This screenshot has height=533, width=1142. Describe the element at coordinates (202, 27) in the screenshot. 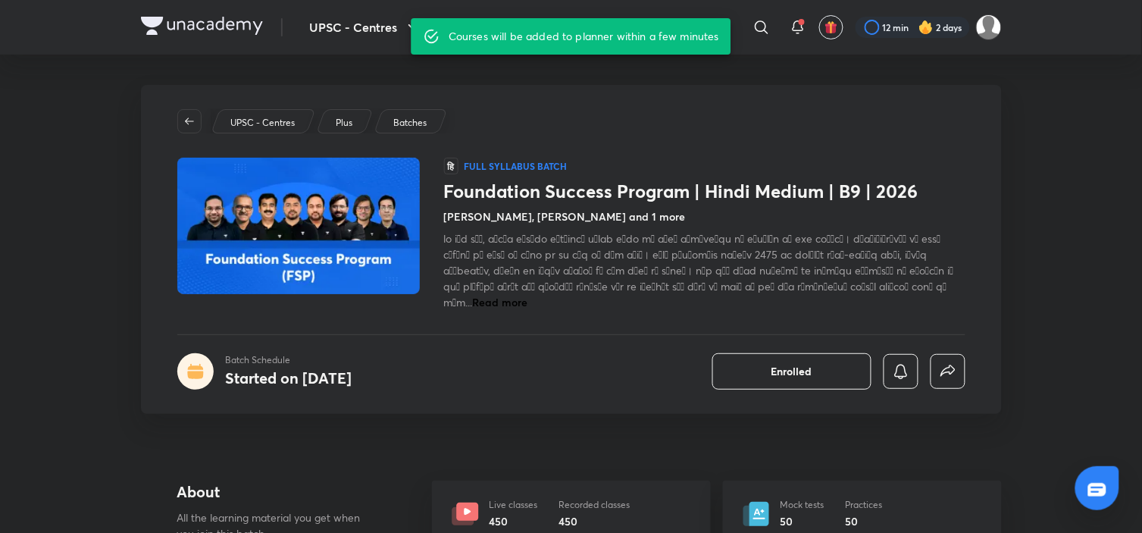

I see `a: Company Logo` at that location.